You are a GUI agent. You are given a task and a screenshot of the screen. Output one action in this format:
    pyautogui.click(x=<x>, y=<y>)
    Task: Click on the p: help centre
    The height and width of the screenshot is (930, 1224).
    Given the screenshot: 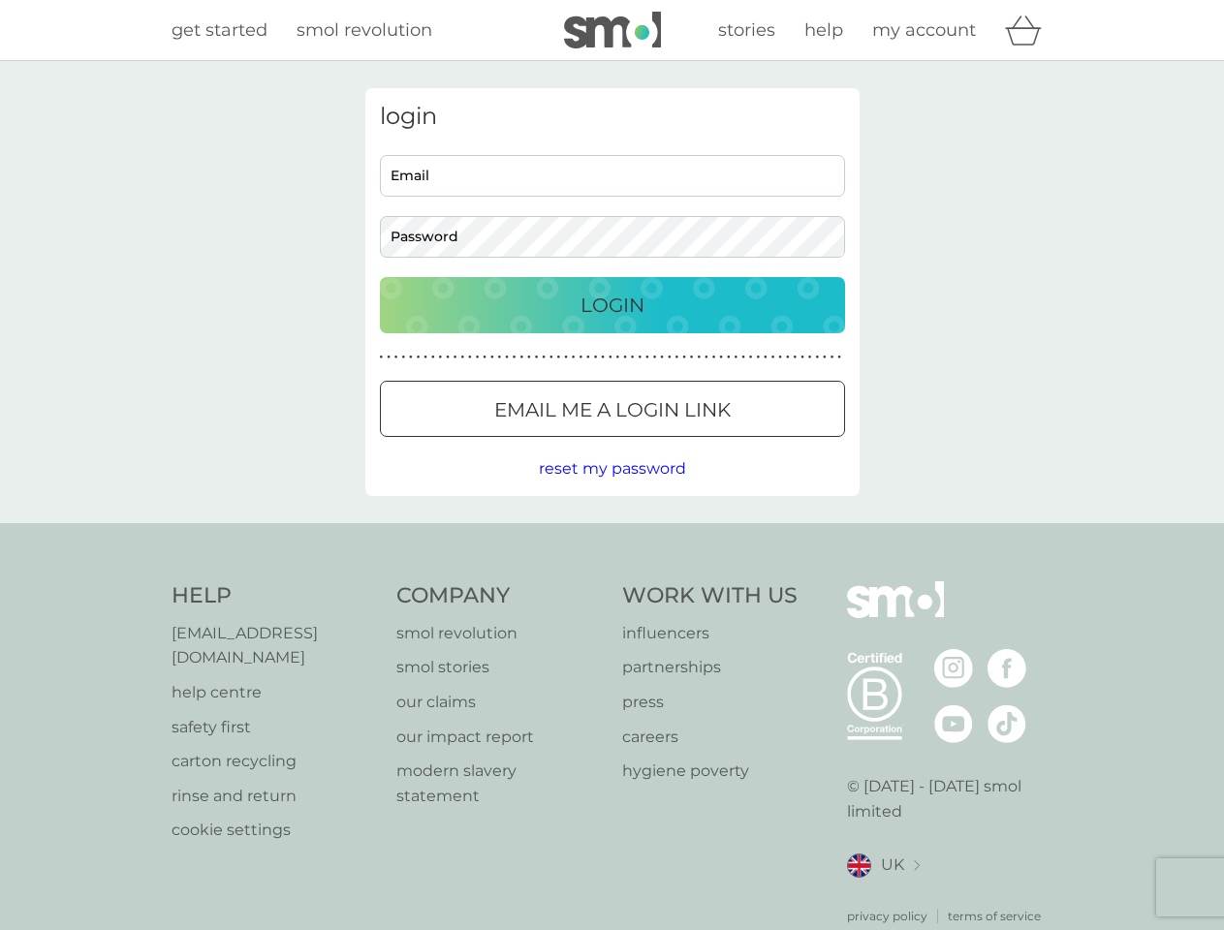 What is the action you would take?
    pyautogui.click(x=274, y=693)
    